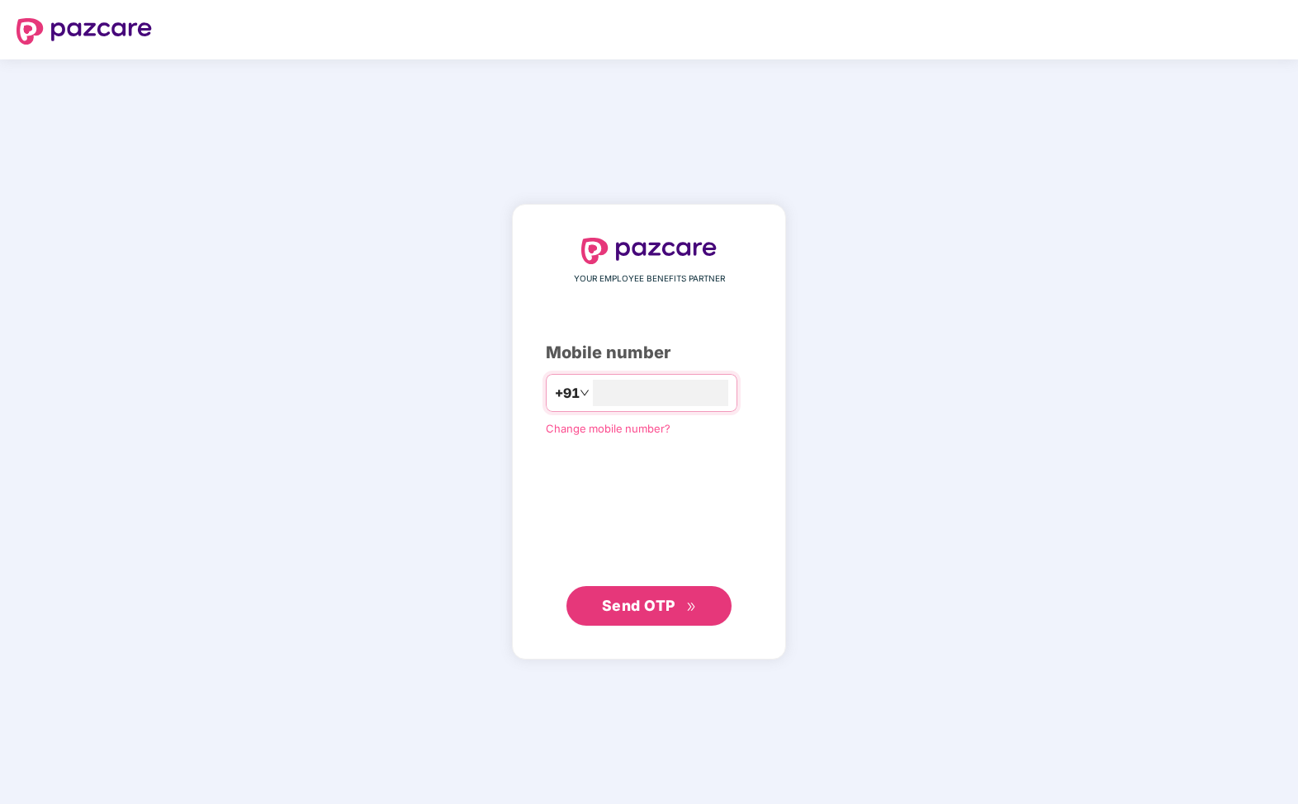  I want to click on span: double-right, so click(691, 607).